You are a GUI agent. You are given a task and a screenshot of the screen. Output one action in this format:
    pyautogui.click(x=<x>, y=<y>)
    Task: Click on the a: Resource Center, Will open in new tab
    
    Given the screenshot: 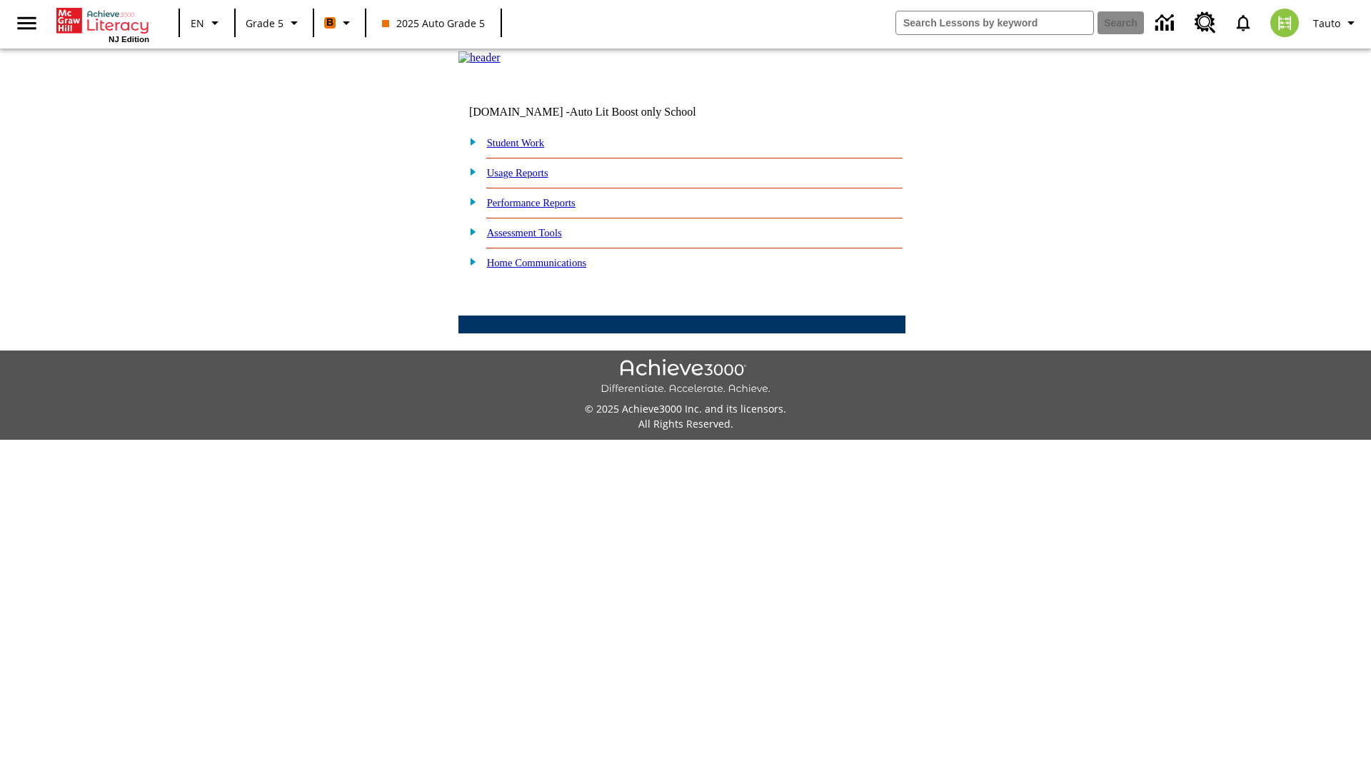 What is the action you would take?
    pyautogui.click(x=1206, y=23)
    